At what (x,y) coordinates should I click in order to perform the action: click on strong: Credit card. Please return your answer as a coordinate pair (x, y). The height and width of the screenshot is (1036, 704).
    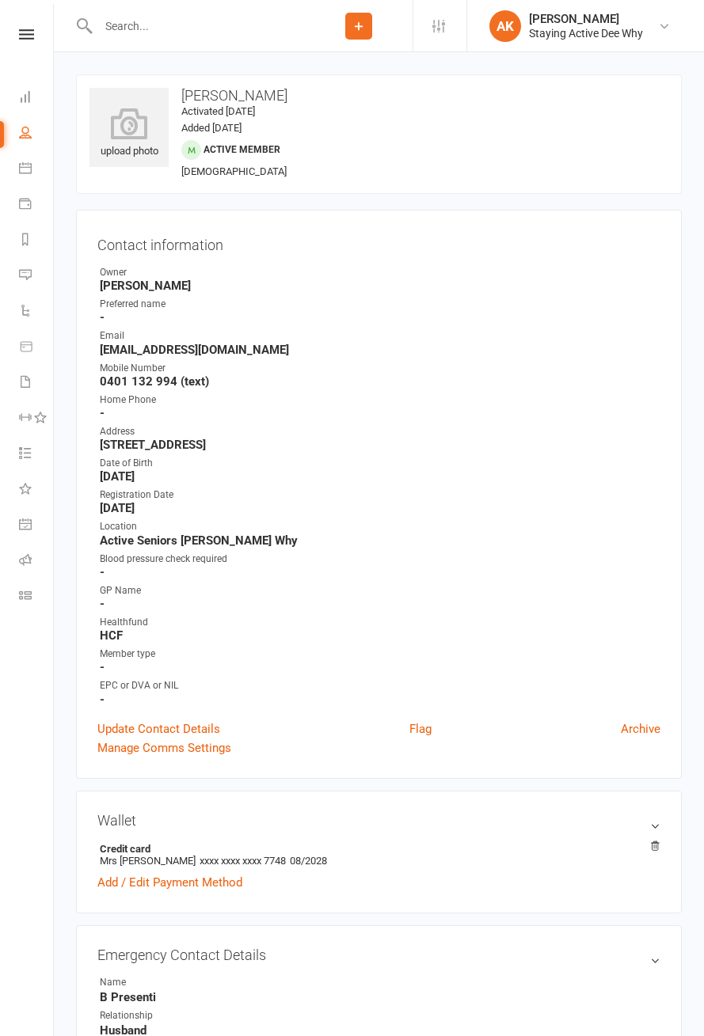
    Looking at the image, I should click on (376, 849).